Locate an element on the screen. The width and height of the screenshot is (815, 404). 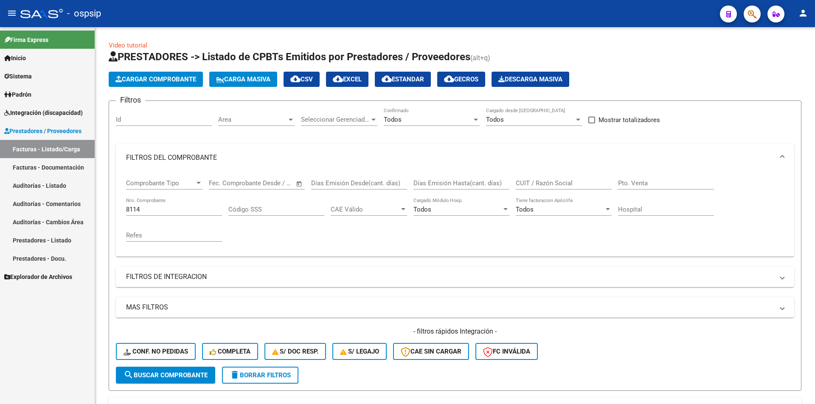
span: Cargar Comprobante is located at coordinates (156, 79).